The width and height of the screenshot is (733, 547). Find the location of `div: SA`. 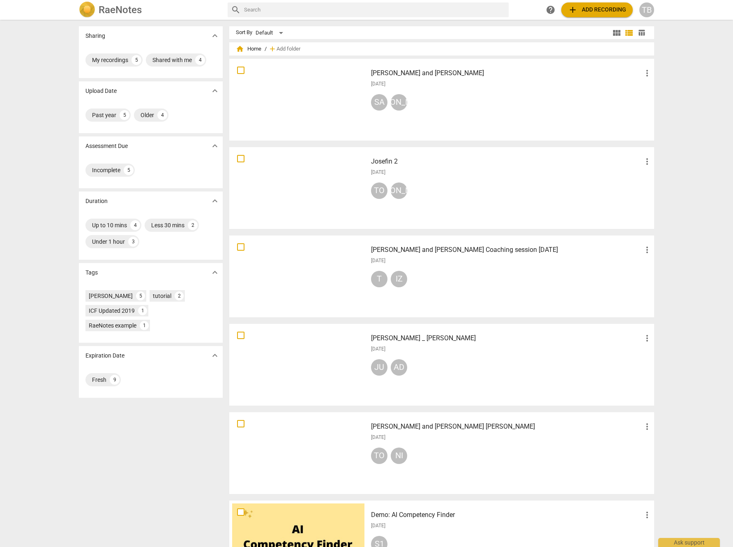

div: SA is located at coordinates (379, 102).